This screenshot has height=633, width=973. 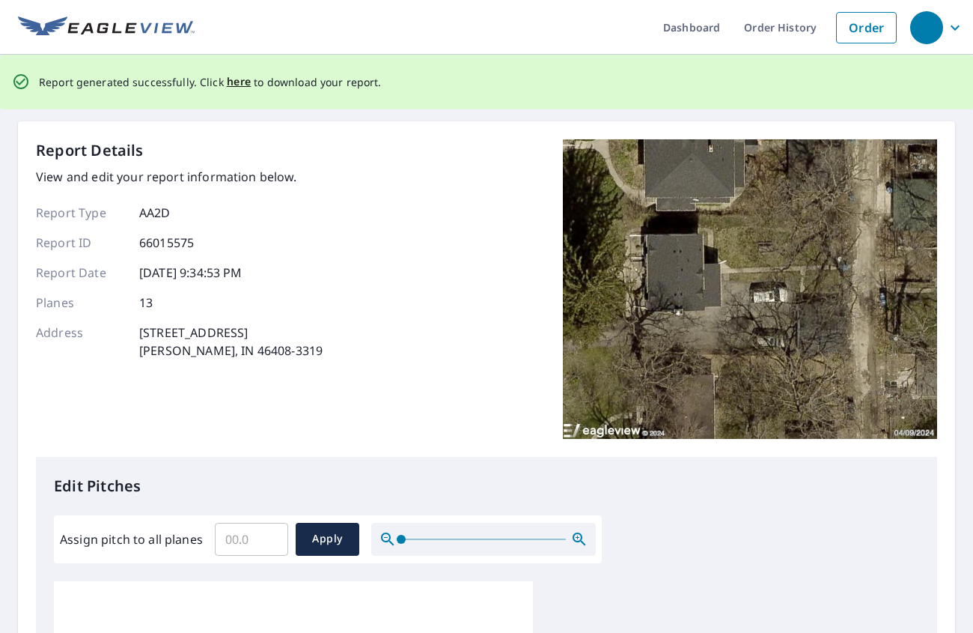 What do you see at coordinates (146, 302) in the screenshot?
I see `p: 13` at bounding box center [146, 302].